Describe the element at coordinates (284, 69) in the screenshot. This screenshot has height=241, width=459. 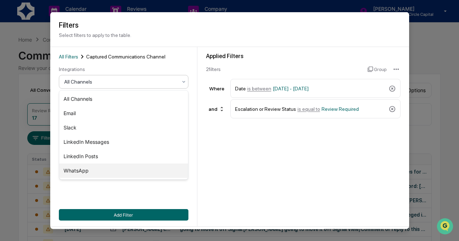
I see `div: 2 filter s` at that location.